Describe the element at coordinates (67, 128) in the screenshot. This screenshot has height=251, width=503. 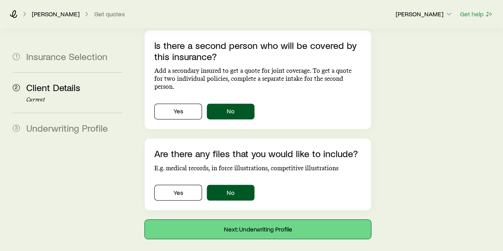
I see `span: Underwriting Profile` at that location.